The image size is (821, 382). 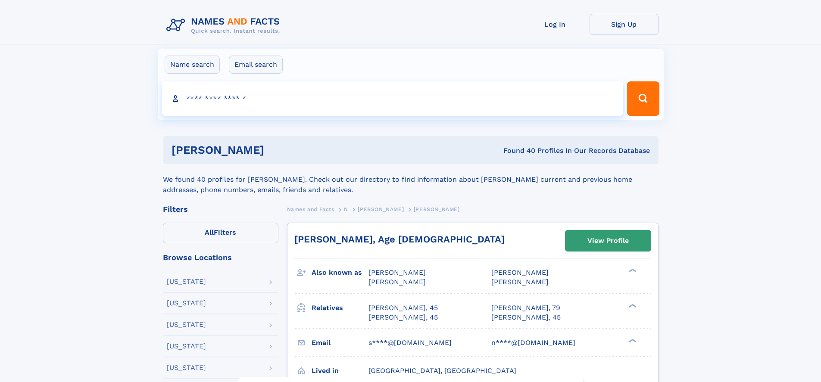 What do you see at coordinates (340, 371) in the screenshot?
I see `h3: Lived in` at bounding box center [340, 371].